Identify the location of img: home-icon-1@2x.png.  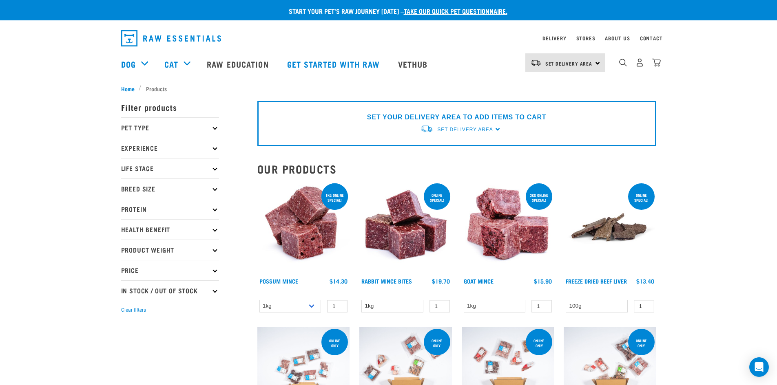
(622, 62).